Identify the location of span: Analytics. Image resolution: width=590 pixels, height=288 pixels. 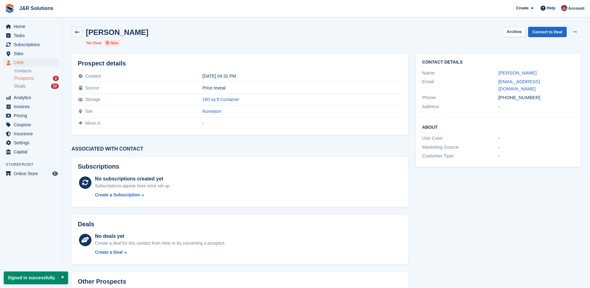
(32, 97).